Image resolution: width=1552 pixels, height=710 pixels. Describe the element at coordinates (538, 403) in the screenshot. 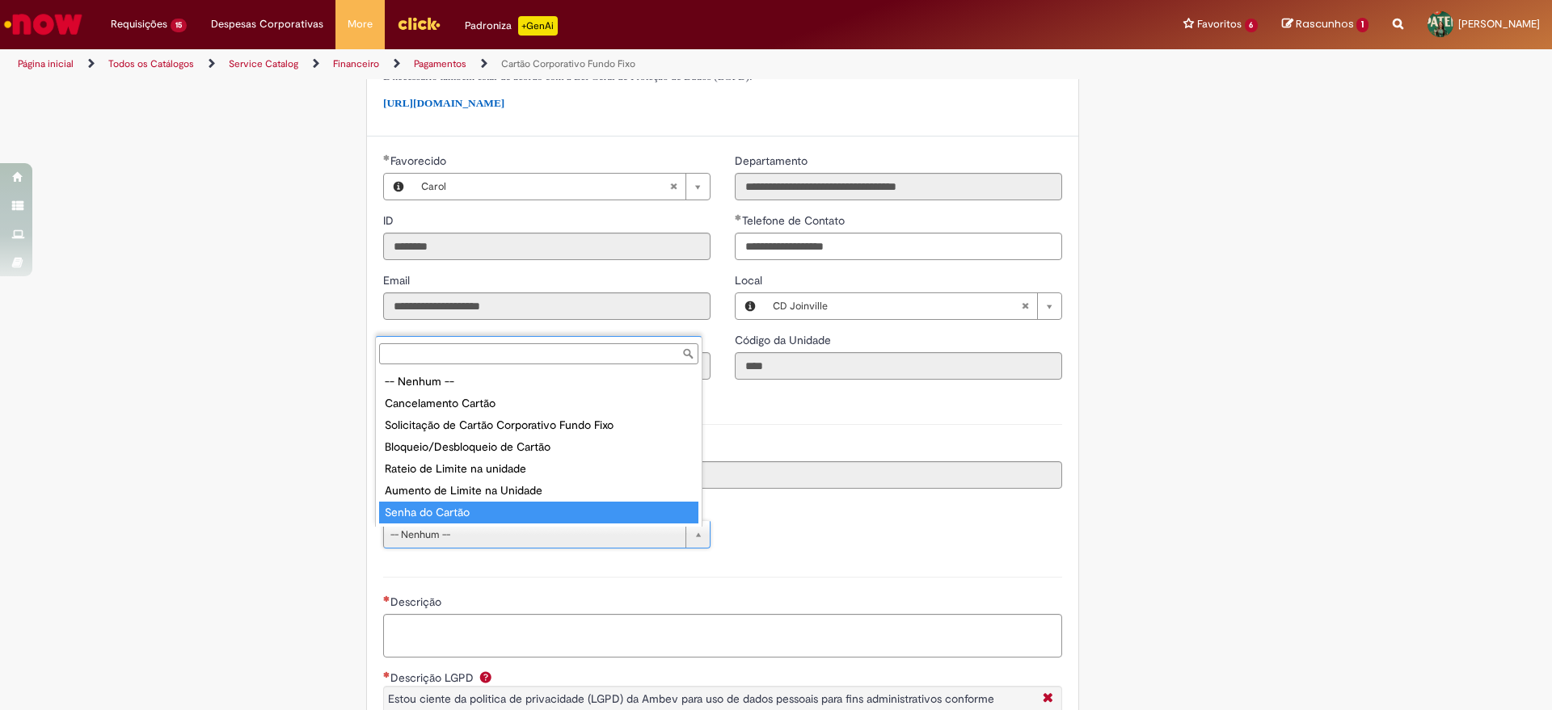

I see `div: Cancelamento Cartão` at that location.